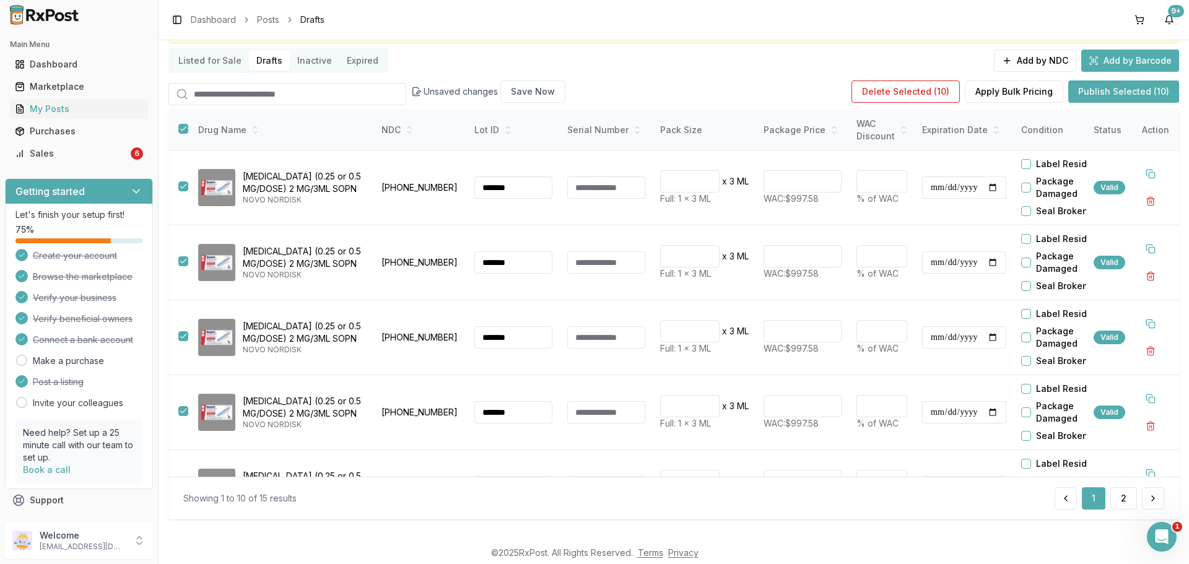  I want to click on div: Sales, so click(71, 154).